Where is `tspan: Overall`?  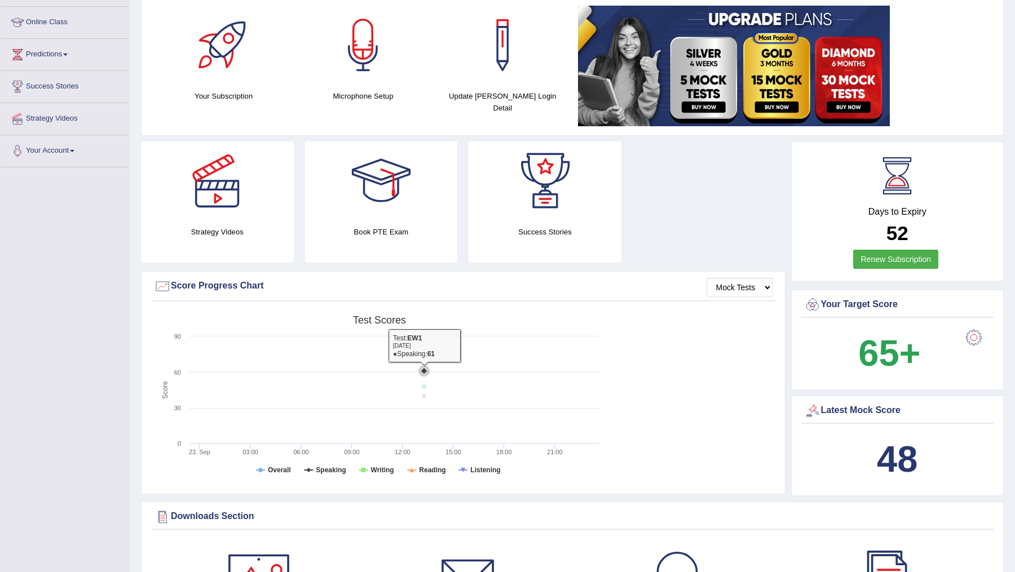
tspan: Overall is located at coordinates (279, 470).